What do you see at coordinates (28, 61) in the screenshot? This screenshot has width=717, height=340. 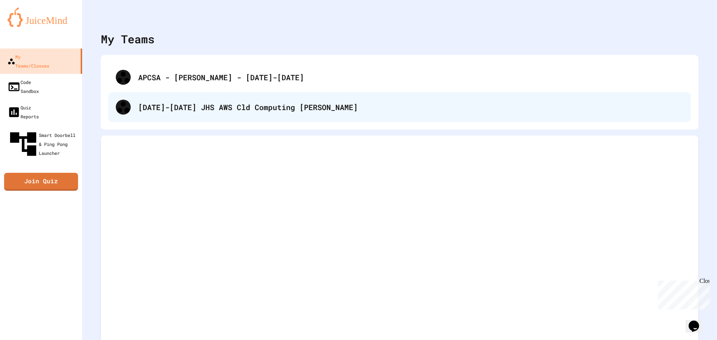 I see `div: My Teams/Classes` at bounding box center [28, 61].